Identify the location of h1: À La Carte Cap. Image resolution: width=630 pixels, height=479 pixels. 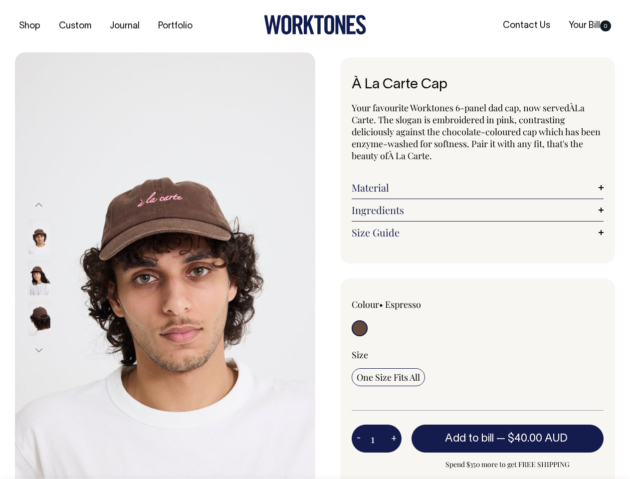
(478, 85).